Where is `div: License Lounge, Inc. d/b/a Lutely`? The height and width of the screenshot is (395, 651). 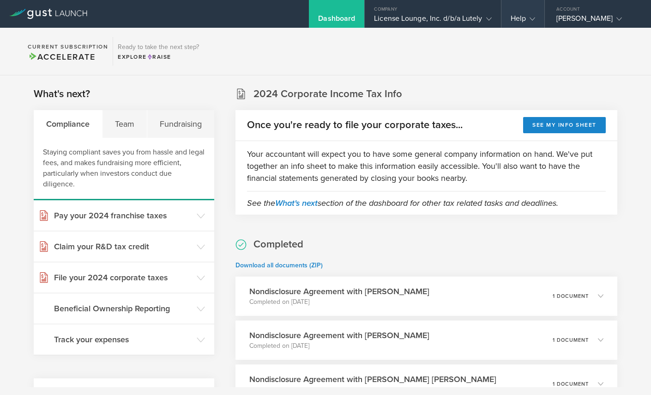 div: License Lounge, Inc. d/b/a Lutely is located at coordinates (433, 21).